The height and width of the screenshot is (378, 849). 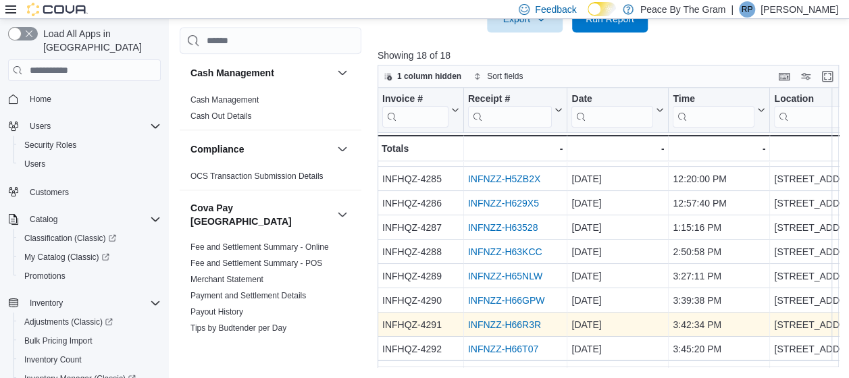 I want to click on button: Display options, so click(x=806, y=76).